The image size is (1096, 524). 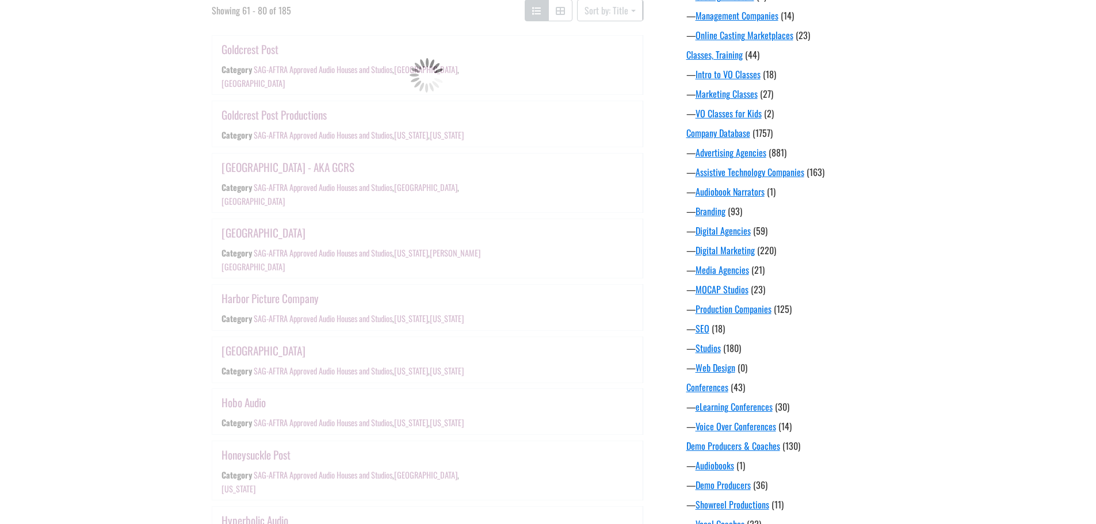 I want to click on a: Marketing Classes, so click(x=727, y=94).